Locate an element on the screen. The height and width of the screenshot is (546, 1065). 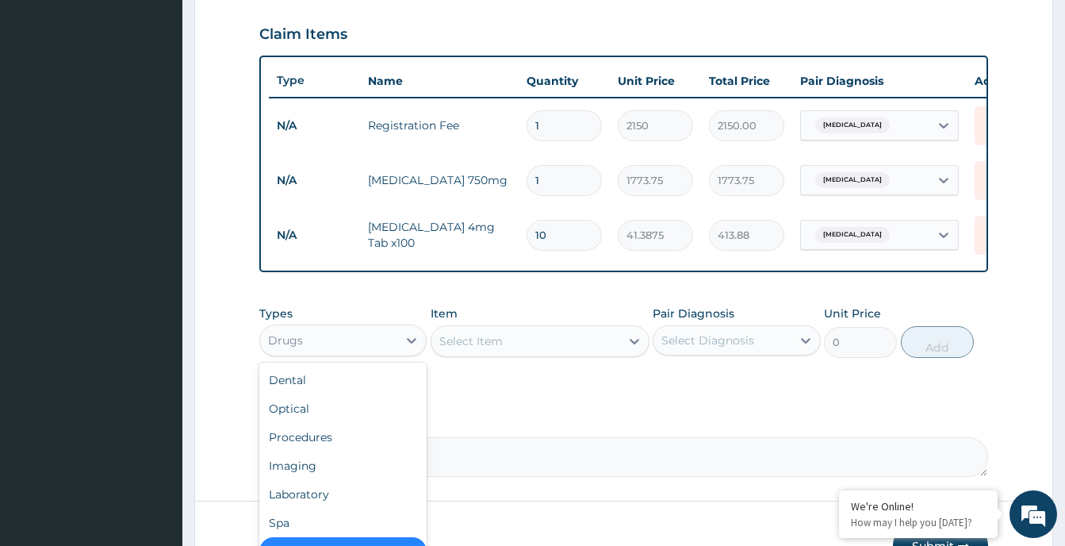
th: Actions is located at coordinates (1007, 81).